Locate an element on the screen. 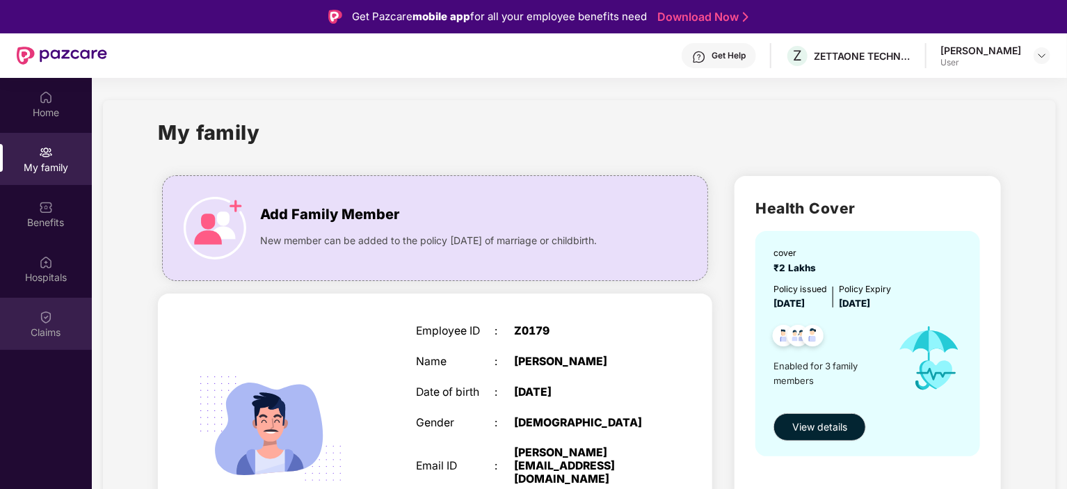 This screenshot has height=489, width=1067. img: svg+xml;base64,PHN2ZyBpZD0iQ2xhaW0iIHhtbG5zPSJodHRwOi8vd3d3LnczLm9yZy8yMDAwL3N2ZyIgd2lkdGg9IjIwIi... is located at coordinates (46, 317).